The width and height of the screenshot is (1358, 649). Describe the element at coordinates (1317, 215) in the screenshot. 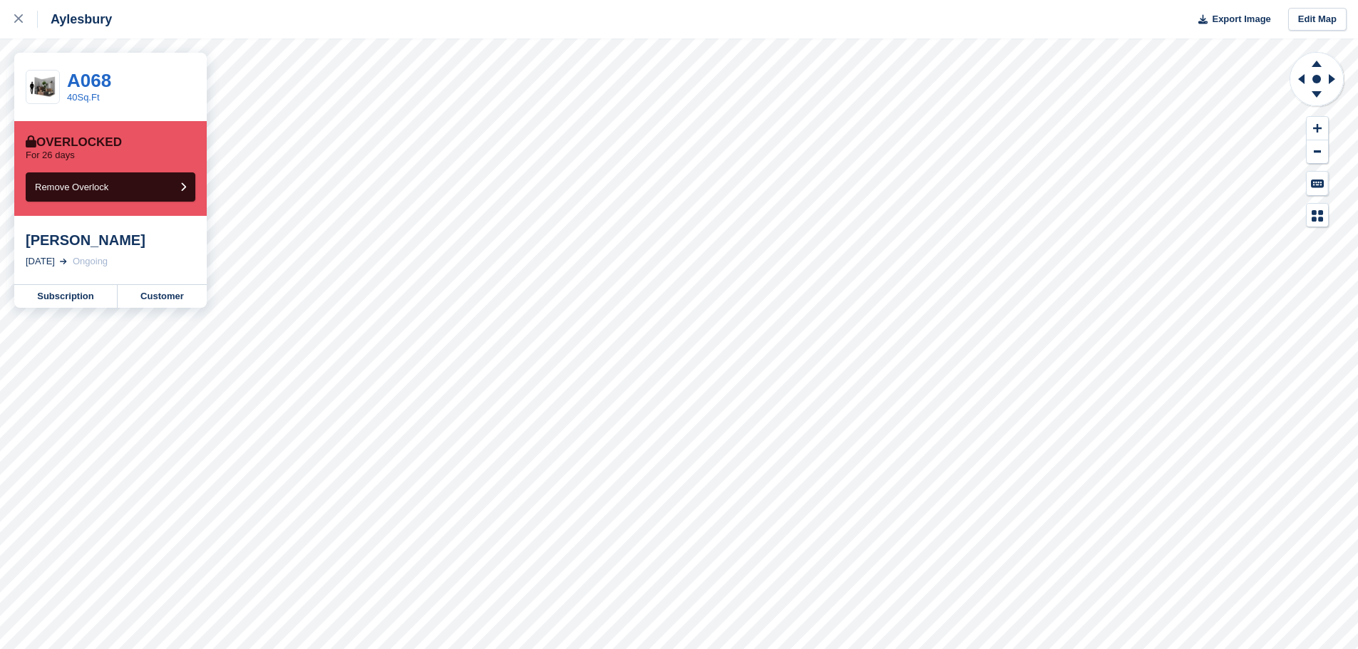

I see `button: Map Legend` at that location.